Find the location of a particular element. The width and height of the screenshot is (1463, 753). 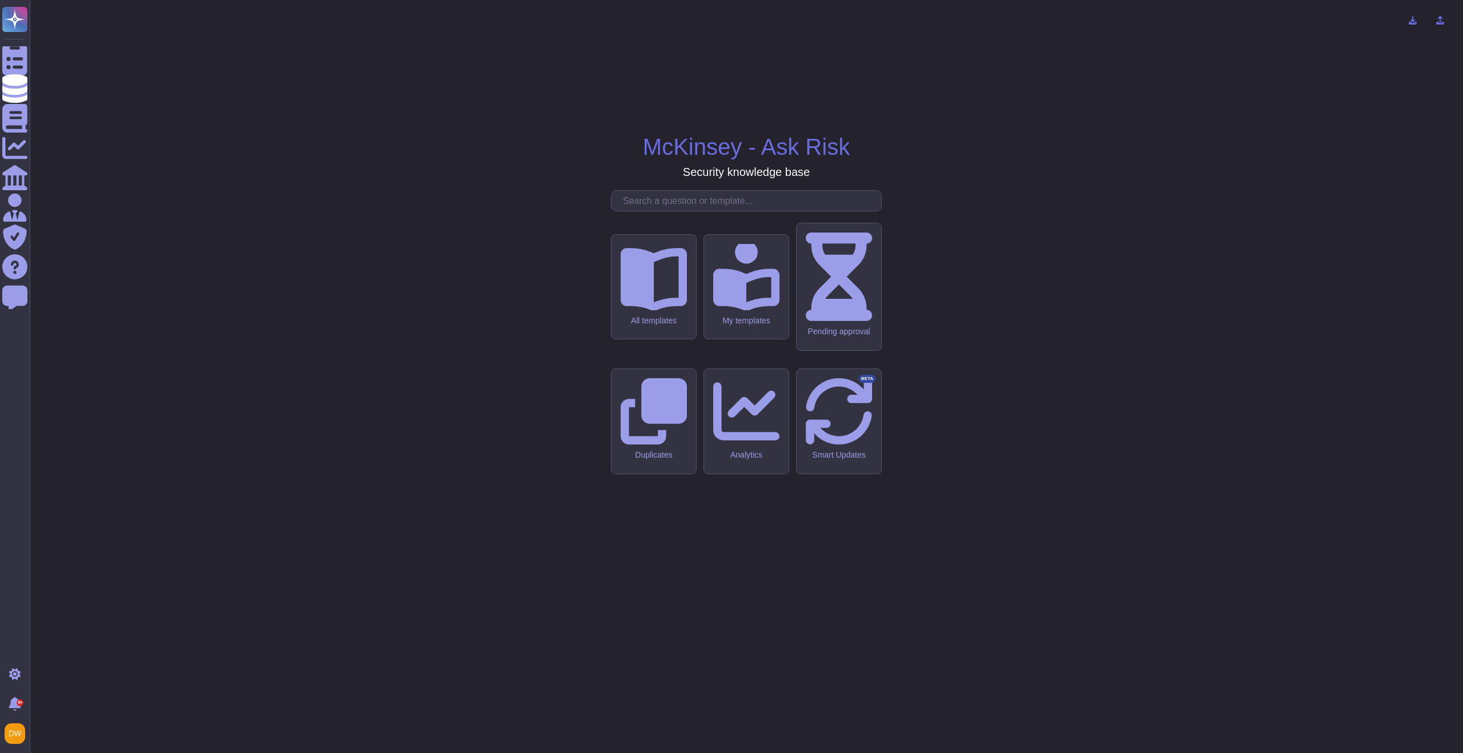

img: user is located at coordinates (15, 734).